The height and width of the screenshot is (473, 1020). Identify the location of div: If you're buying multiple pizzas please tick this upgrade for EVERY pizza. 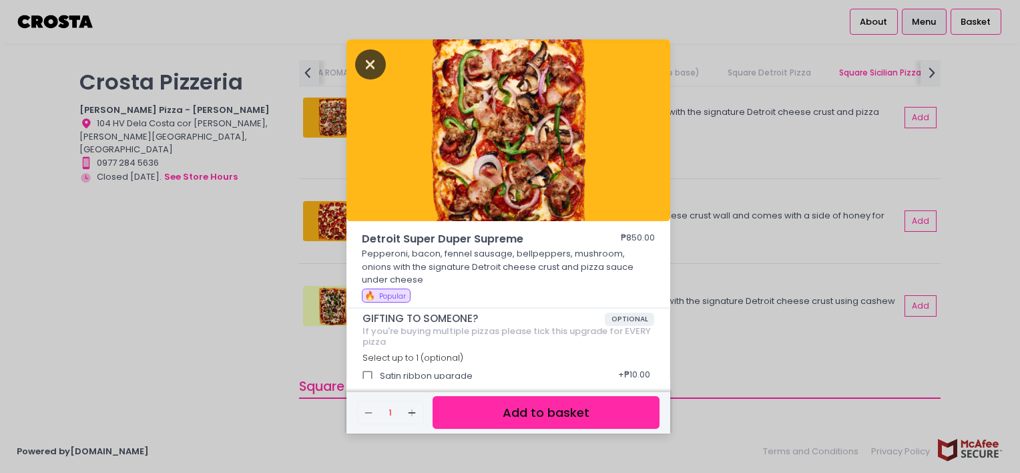
(509, 336).